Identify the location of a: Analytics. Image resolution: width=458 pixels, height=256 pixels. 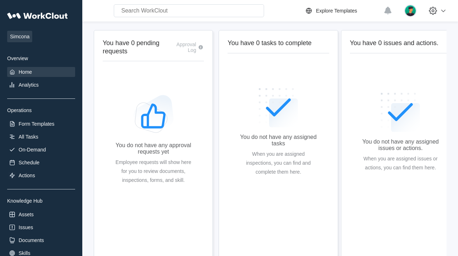
(41, 85).